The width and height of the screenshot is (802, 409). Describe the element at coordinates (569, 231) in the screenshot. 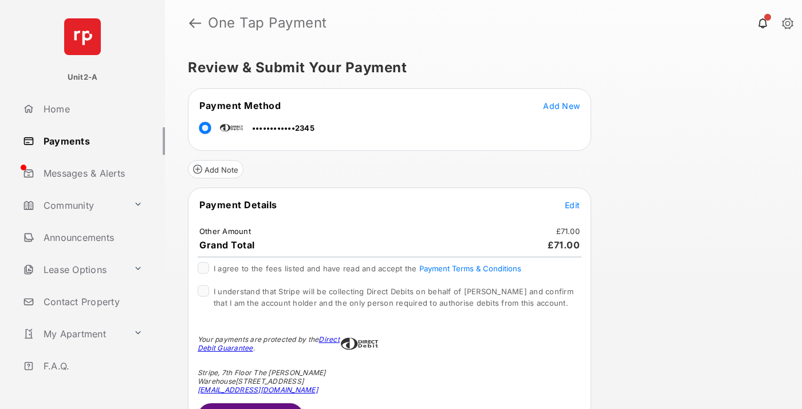

I see `td: £71.00` at that location.